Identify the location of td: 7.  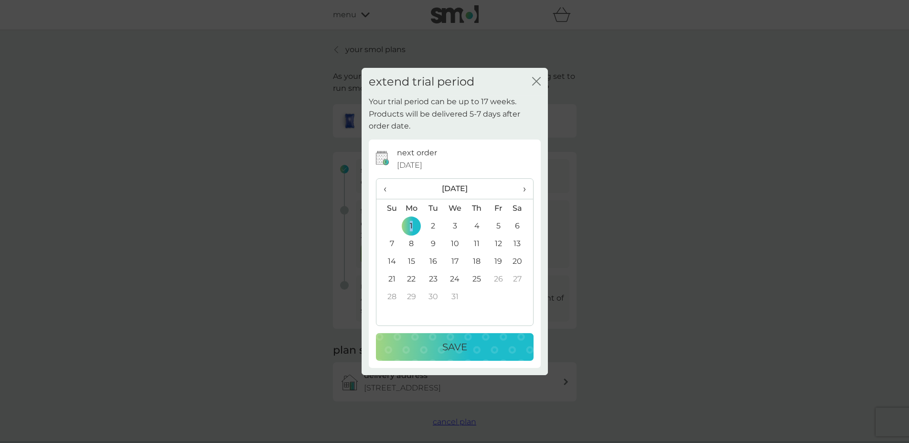
(388, 243).